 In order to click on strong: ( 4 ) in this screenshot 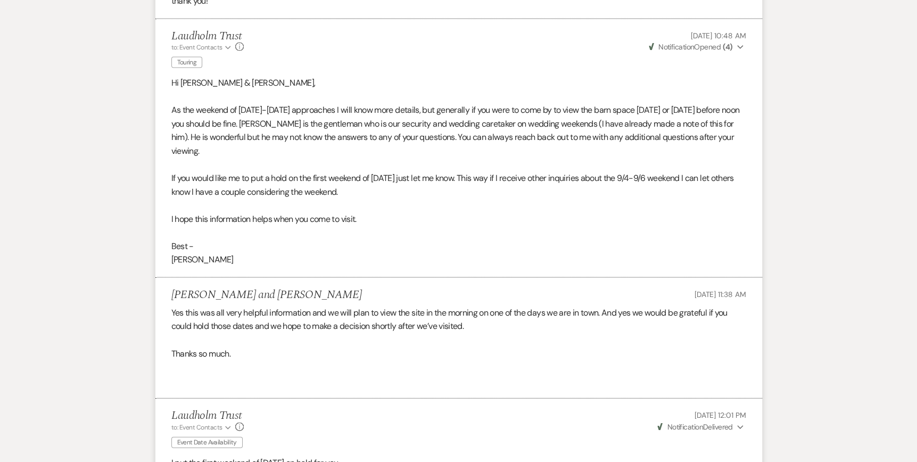, I will do `click(727, 47)`.